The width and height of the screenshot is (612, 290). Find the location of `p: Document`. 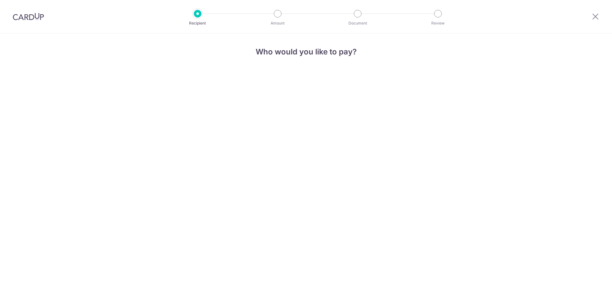

p: Document is located at coordinates (358, 23).